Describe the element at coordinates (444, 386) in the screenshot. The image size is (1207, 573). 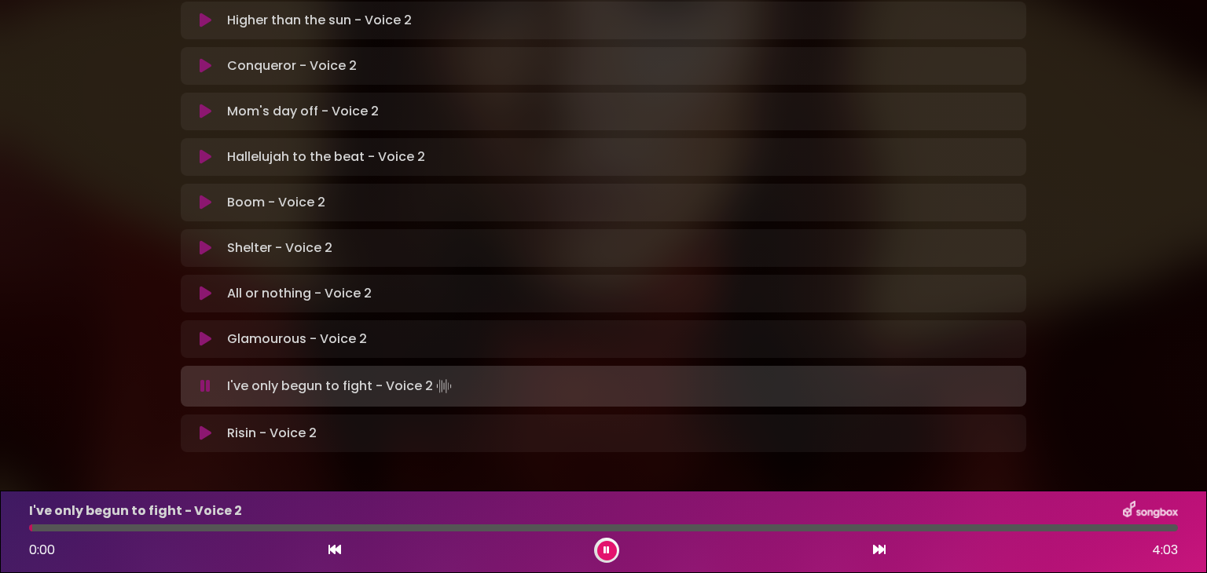
I see `img: waveform4.gif` at that location.